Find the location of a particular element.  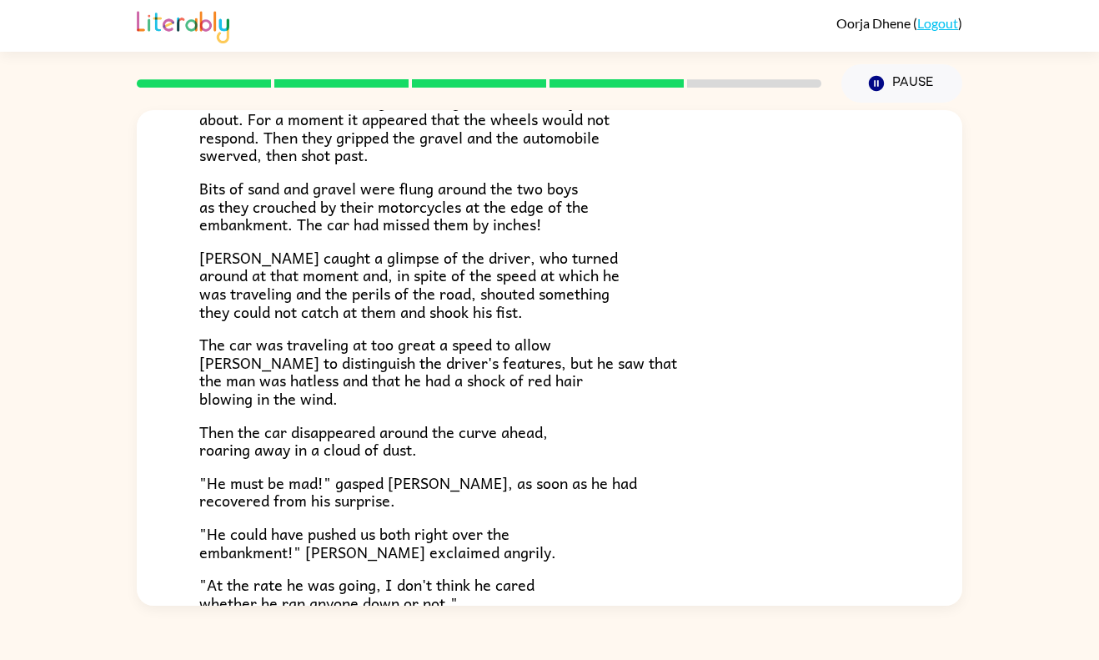

img: Literably is located at coordinates (183, 25).